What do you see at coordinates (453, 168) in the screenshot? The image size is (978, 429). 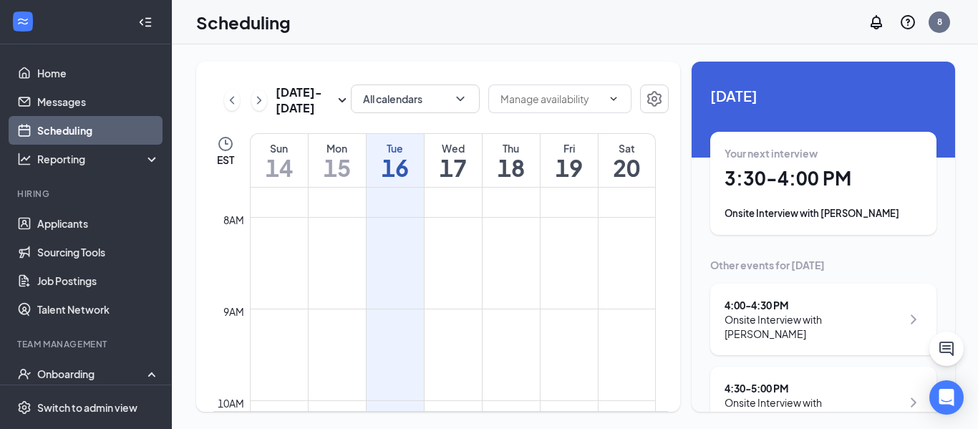 I see `h1: 17` at bounding box center [453, 168].